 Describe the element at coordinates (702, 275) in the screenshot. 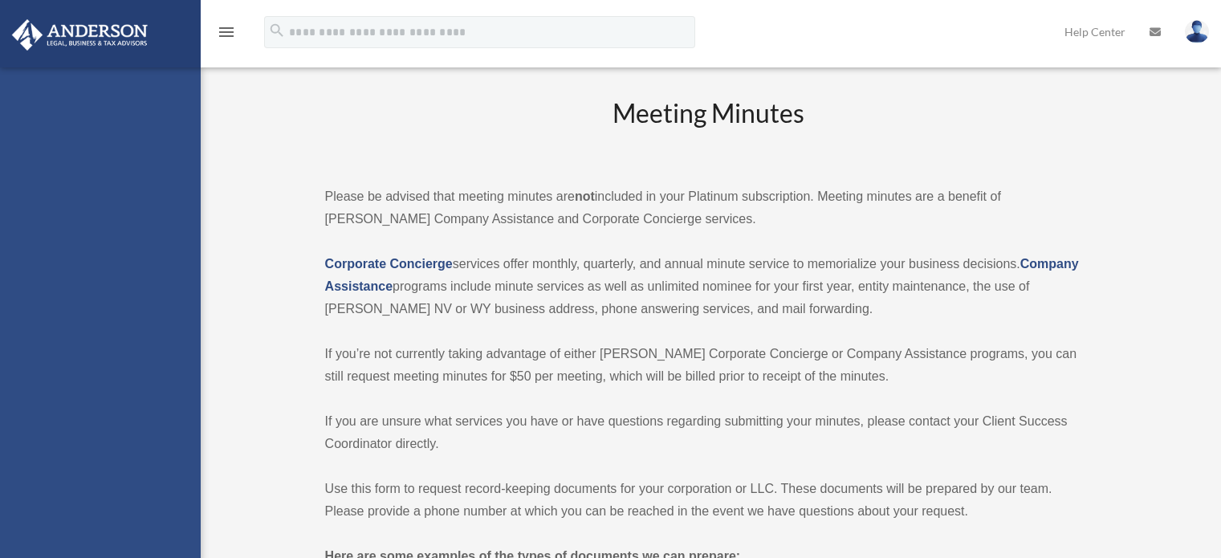

I see `strong: Company Assistance` at that location.